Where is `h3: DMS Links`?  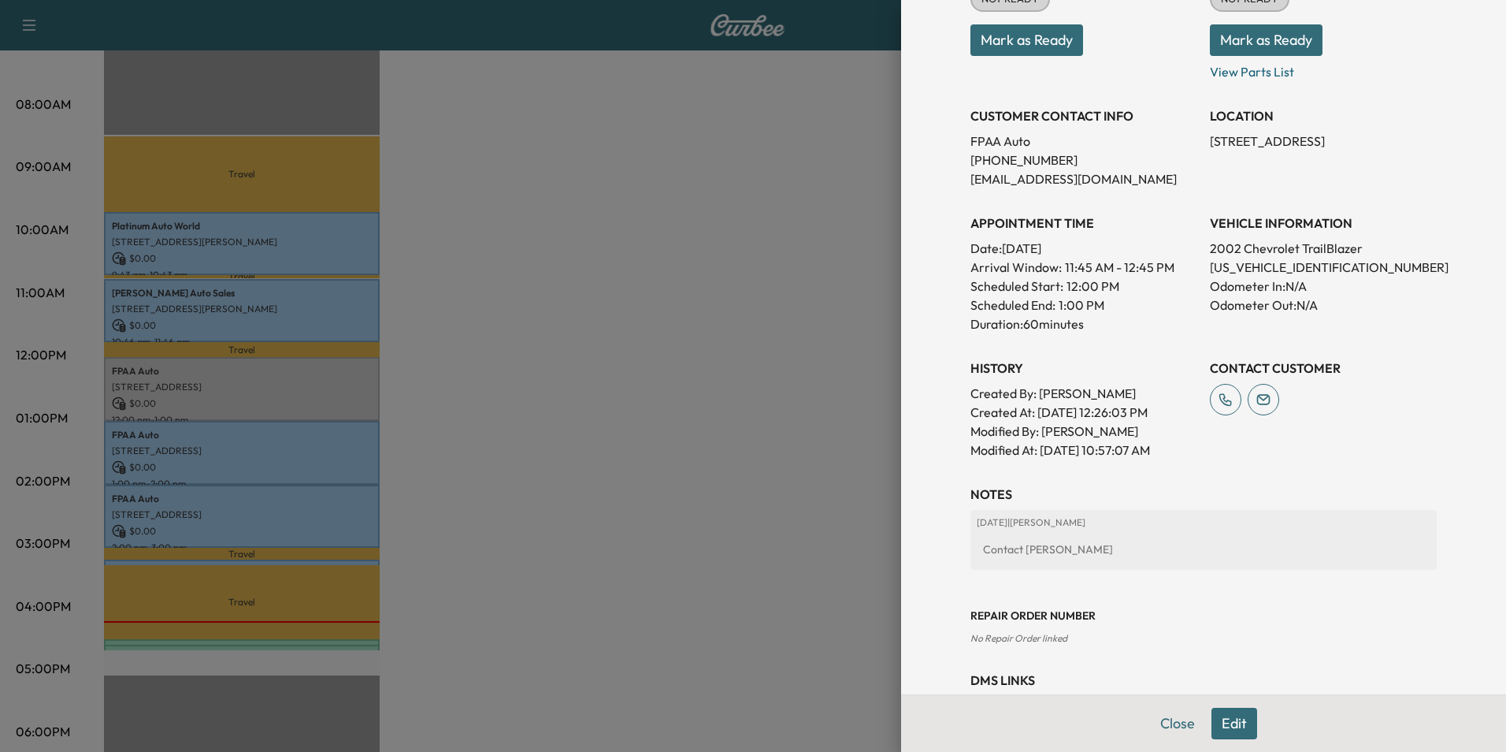
h3: DMS Links is located at coordinates (1204, 680).